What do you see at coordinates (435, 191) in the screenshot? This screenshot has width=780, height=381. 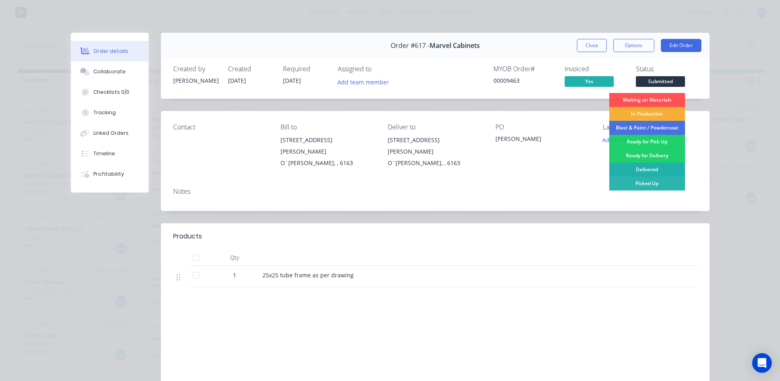 I see `div: Notes` at bounding box center [435, 191].